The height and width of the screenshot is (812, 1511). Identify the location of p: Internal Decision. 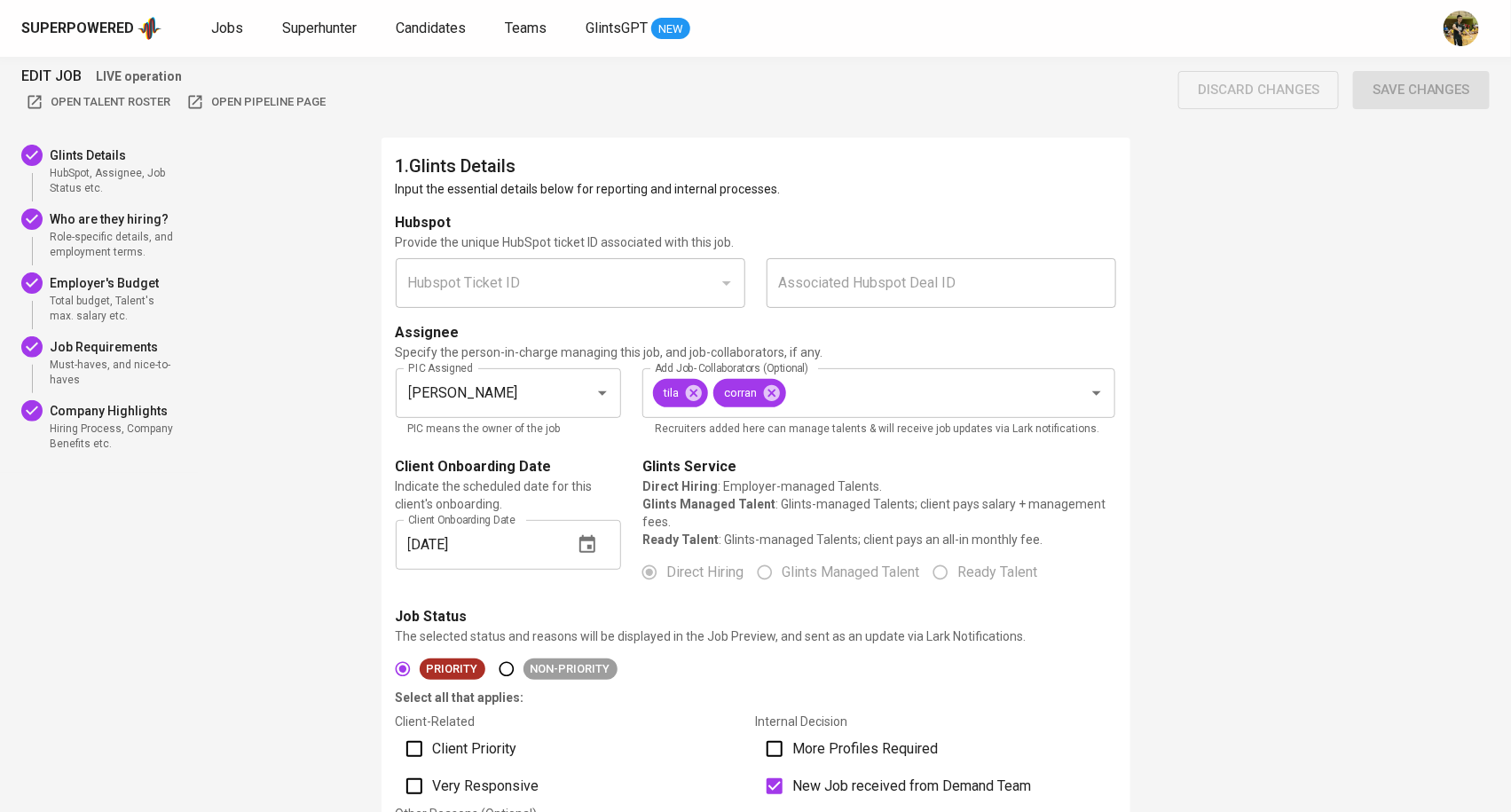
(936, 722).